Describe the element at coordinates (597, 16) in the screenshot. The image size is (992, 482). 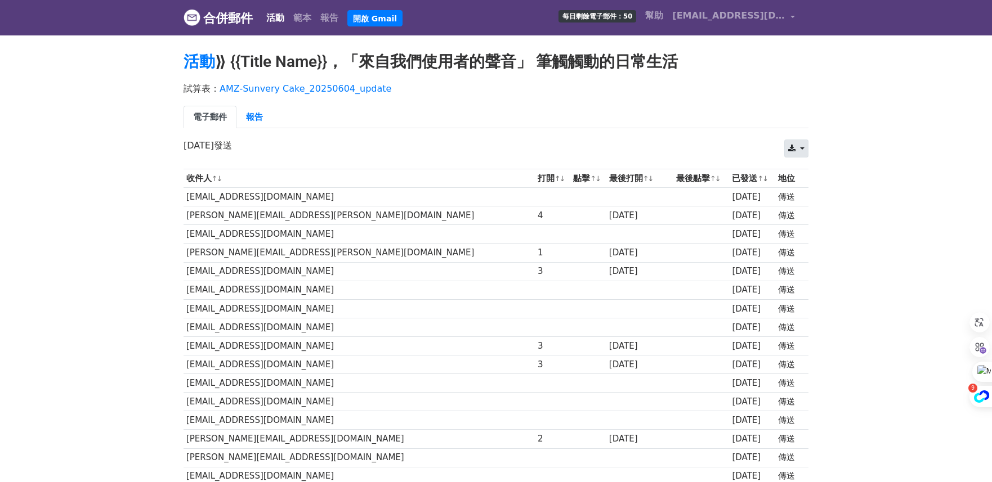
I see `font: 每日剩餘電子郵件：50` at that location.